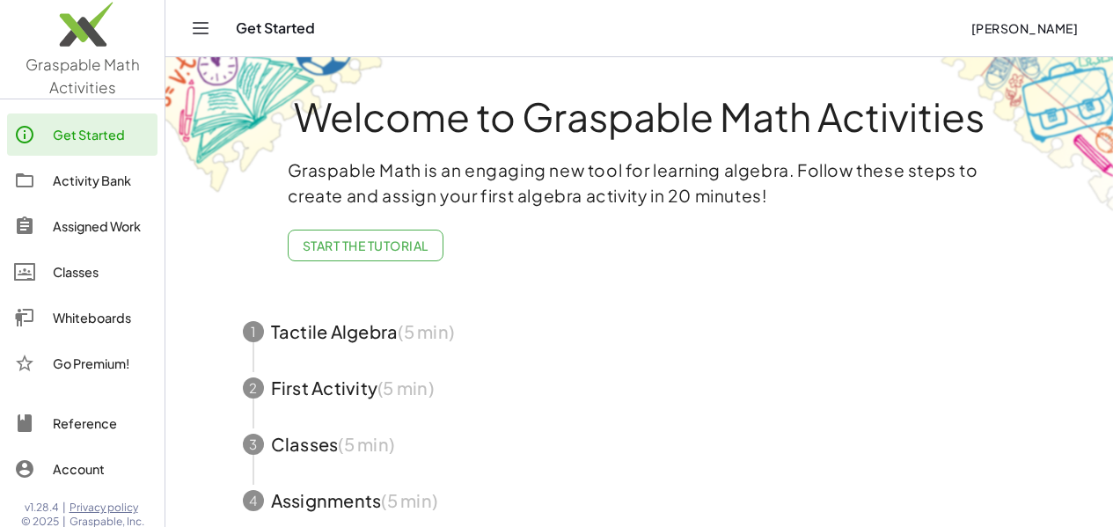 The height and width of the screenshot is (527, 1113). Describe the element at coordinates (101, 180) in the screenshot. I see `div: Activity Bank` at that location.